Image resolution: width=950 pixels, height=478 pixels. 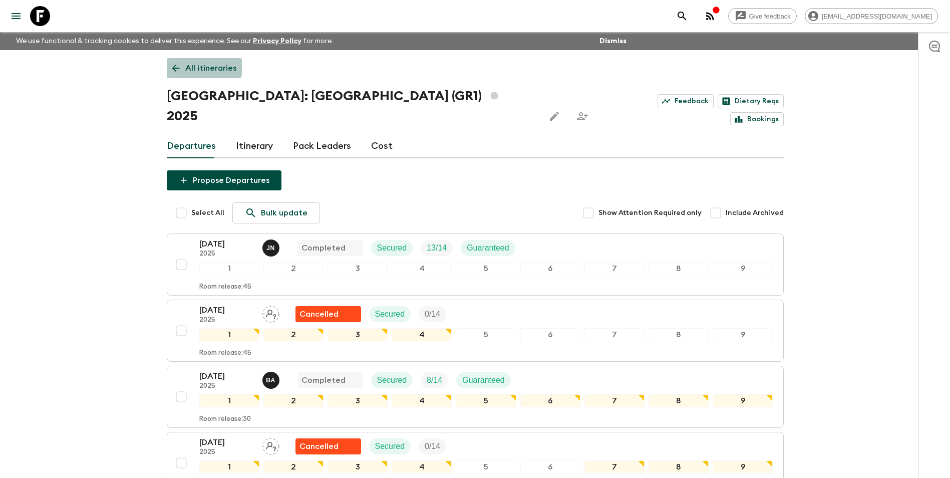 What do you see at coordinates (284, 213) in the screenshot?
I see `p: Bulk update` at bounding box center [284, 213].